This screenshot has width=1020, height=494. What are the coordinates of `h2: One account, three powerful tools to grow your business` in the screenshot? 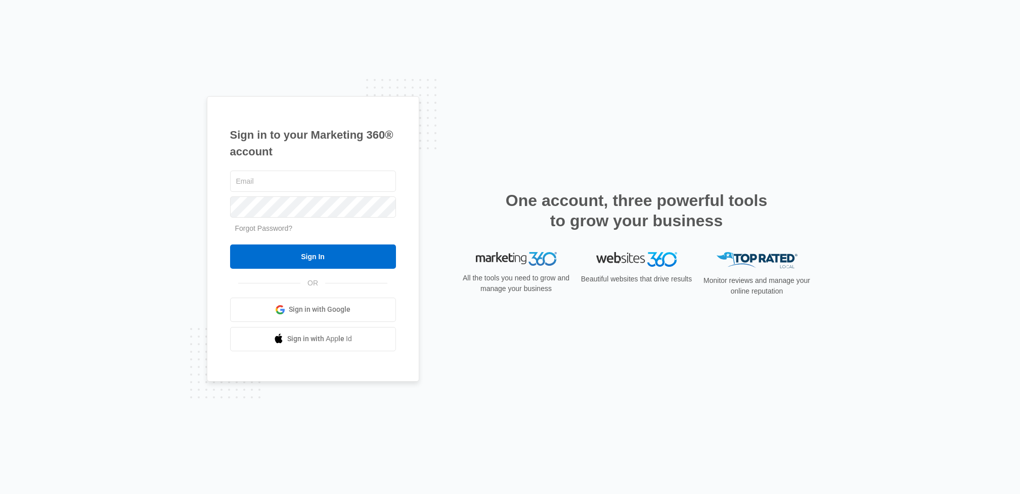 It's located at (637, 210).